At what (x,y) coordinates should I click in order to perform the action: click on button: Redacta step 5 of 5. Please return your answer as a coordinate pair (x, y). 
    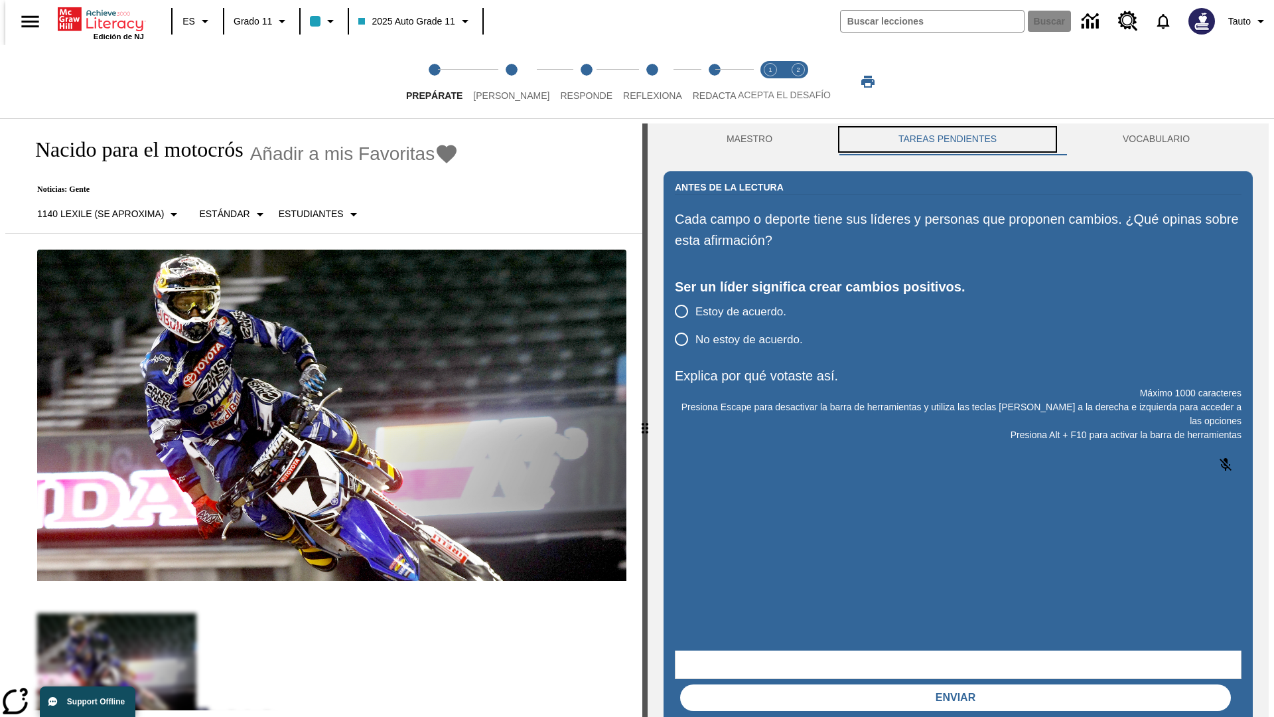
    Looking at the image, I should click on (715, 82).